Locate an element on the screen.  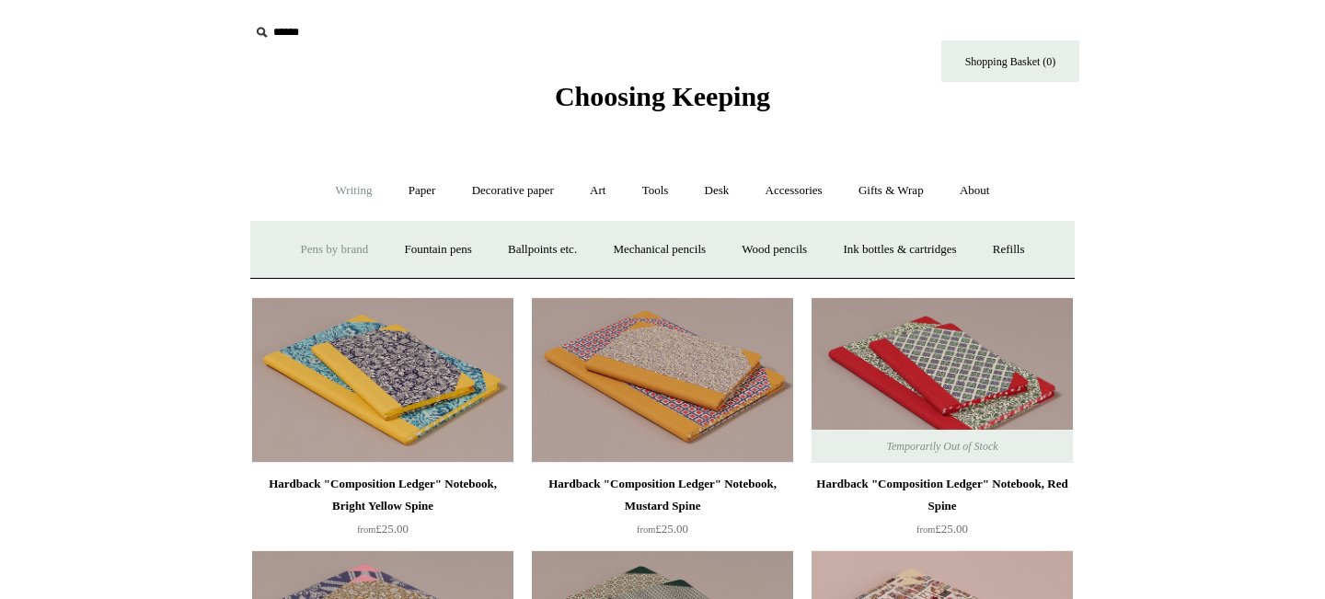
a: Shopping Basket (0) is located at coordinates (1010, 61).